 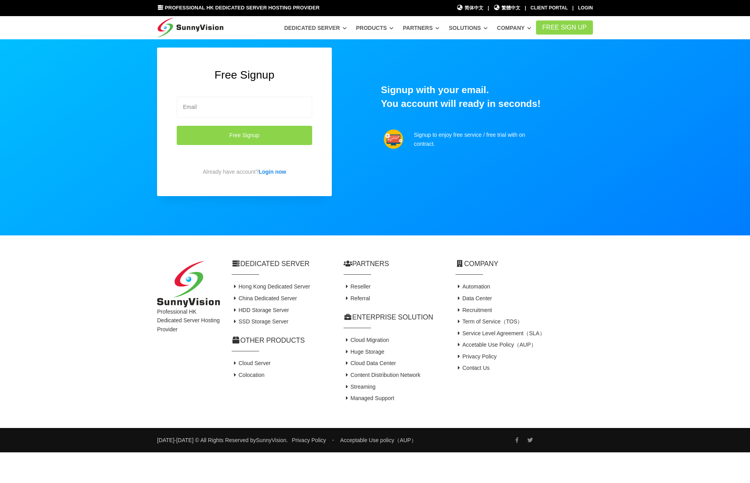 What do you see at coordinates (264, 298) in the screenshot?
I see `a: China Dedicated Server` at bounding box center [264, 298].